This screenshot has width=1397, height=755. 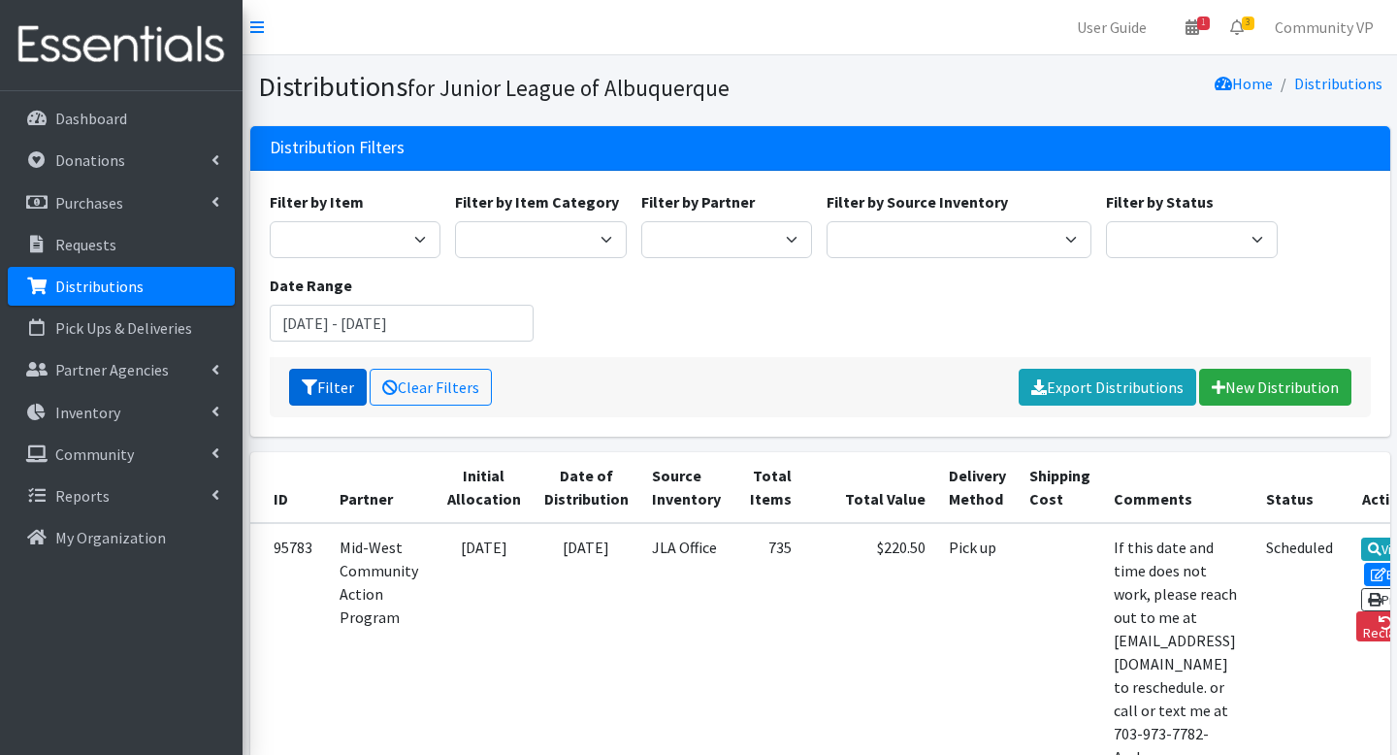 What do you see at coordinates (82, 496) in the screenshot?
I see `p: Reports` at bounding box center [82, 496].